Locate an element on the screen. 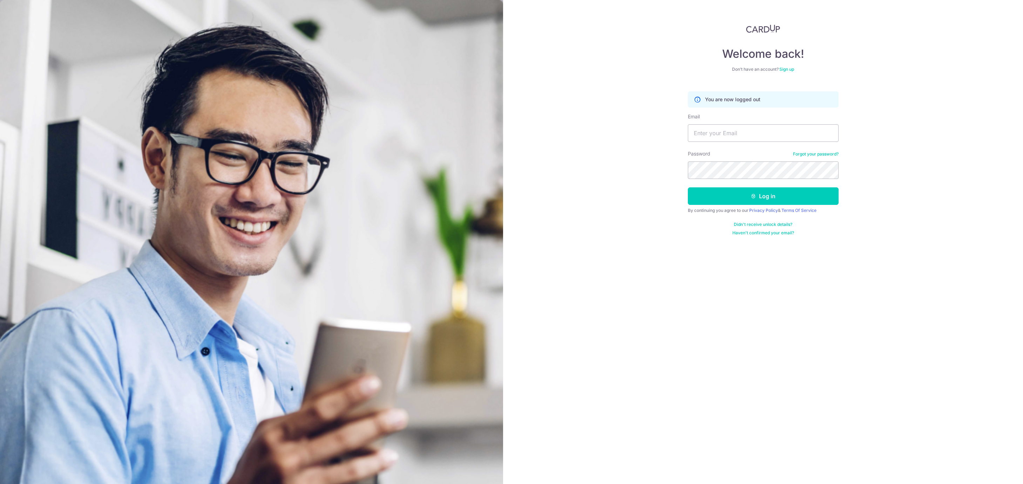 This screenshot has width=1023, height=484. a: Forgot your password? is located at coordinates (816, 154).